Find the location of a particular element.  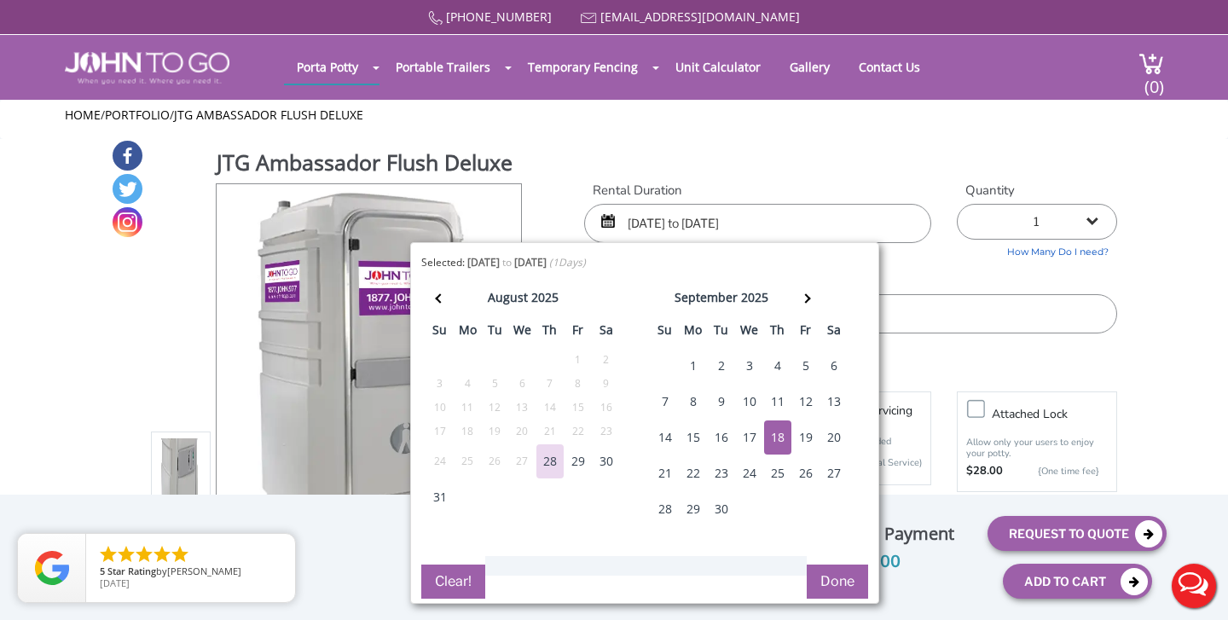

div: 27 is located at coordinates (834, 473).